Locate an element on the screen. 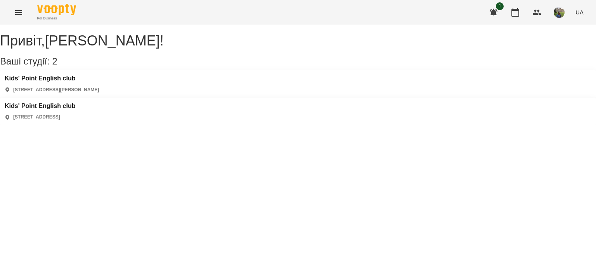 Image resolution: width=596 pixels, height=270 pixels. button: UA is located at coordinates (579, 12).